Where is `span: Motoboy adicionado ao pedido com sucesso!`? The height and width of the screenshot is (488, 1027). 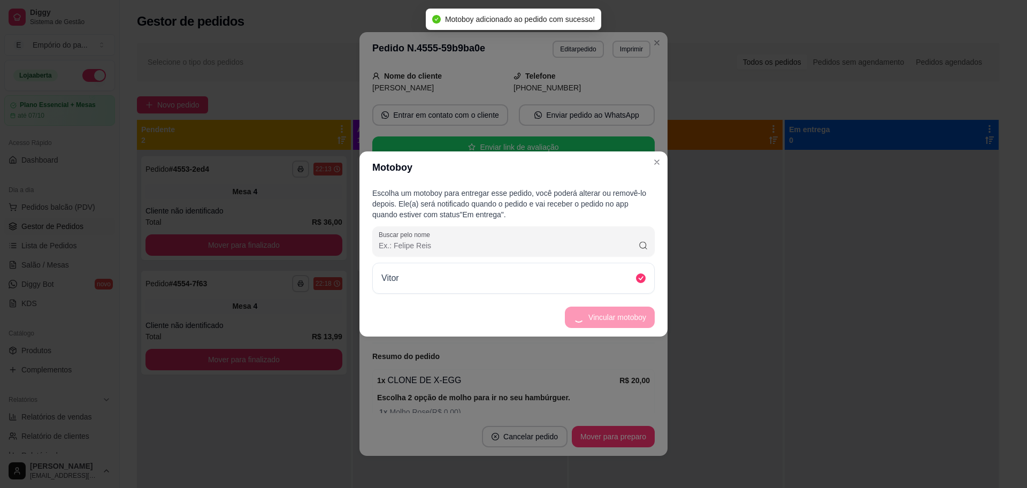
span: Motoboy adicionado ao pedido com sucesso! is located at coordinates (520, 19).